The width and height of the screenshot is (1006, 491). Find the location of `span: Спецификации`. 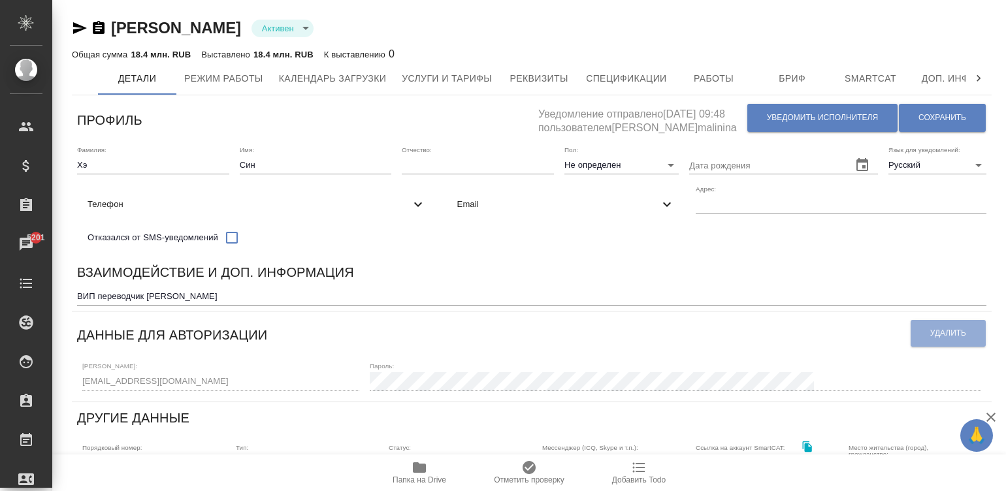

span: Спецификации is located at coordinates (626, 78).